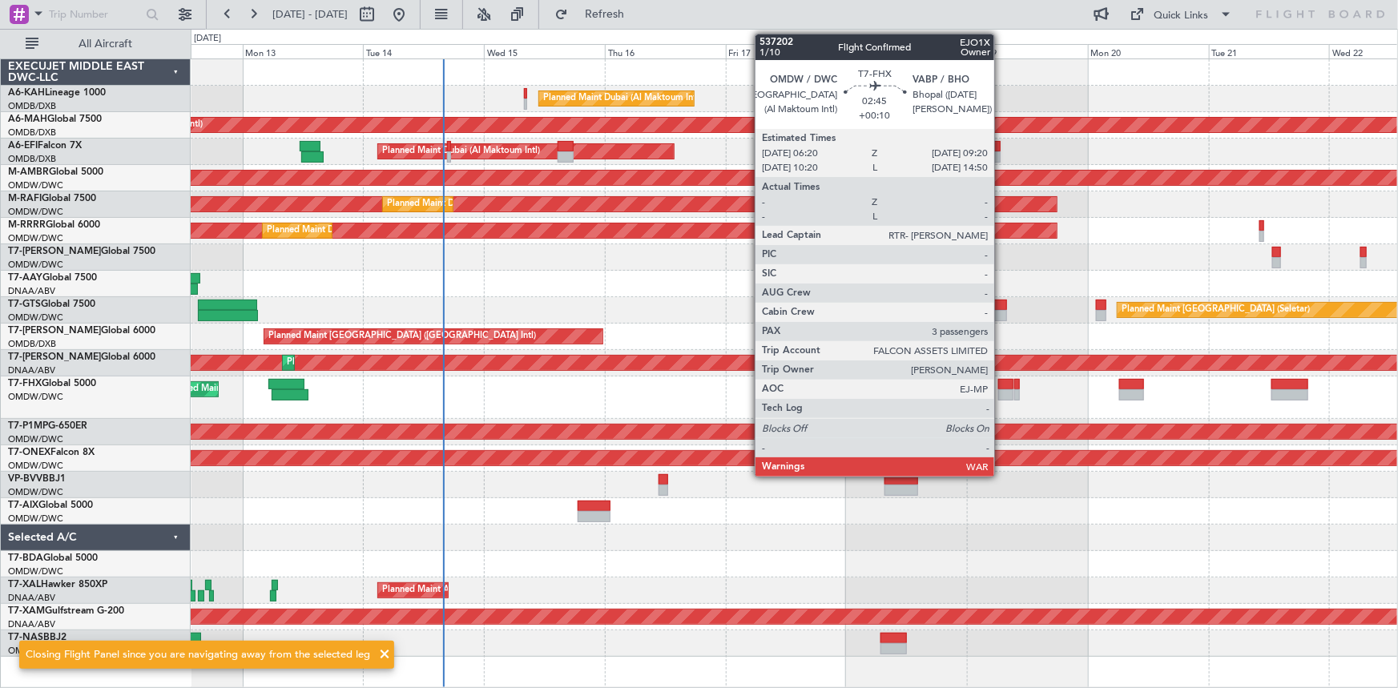 This screenshot has width=1398, height=688. I want to click on span: T7-FHX, so click(25, 384).